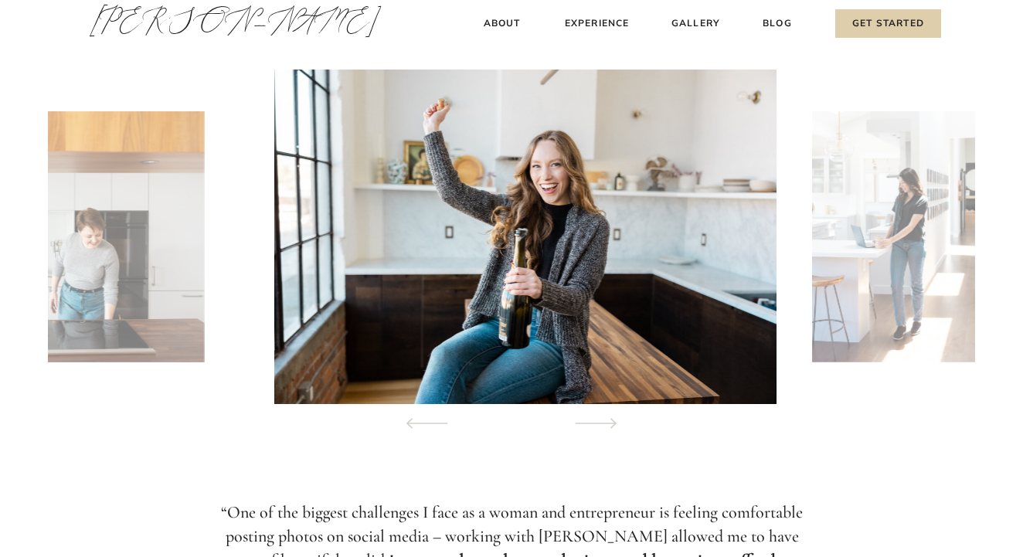 The width and height of the screenshot is (1023, 557). I want to click on h3: Available for travel nationwide, so click(512, 39).